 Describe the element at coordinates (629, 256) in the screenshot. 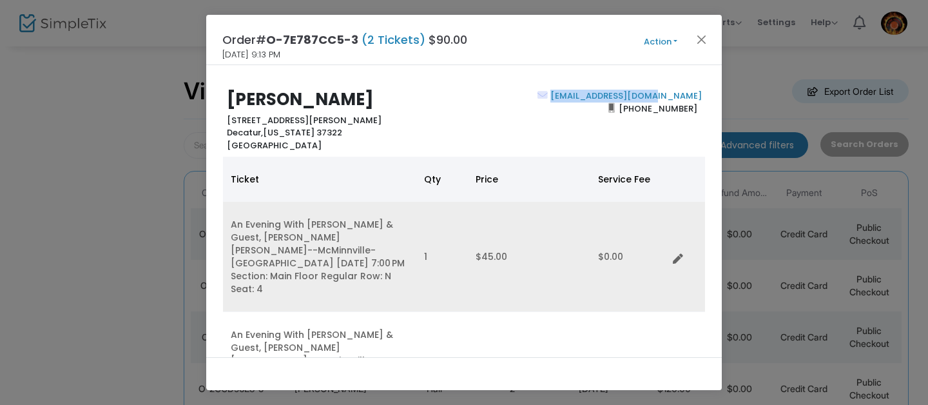

I see `td: $0.00` at that location.